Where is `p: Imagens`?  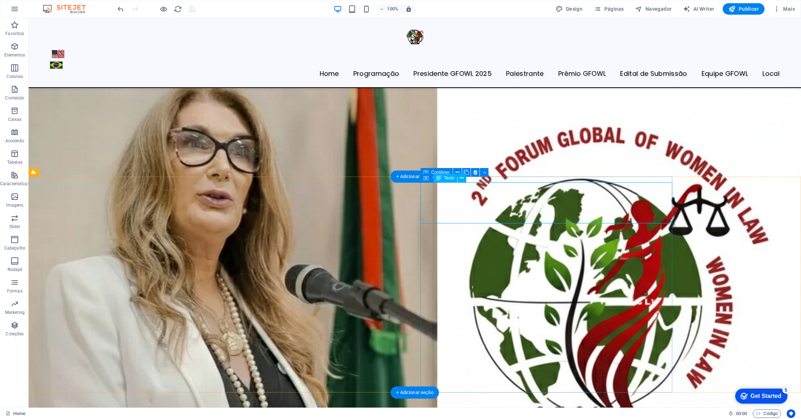 p: Imagens is located at coordinates (15, 205).